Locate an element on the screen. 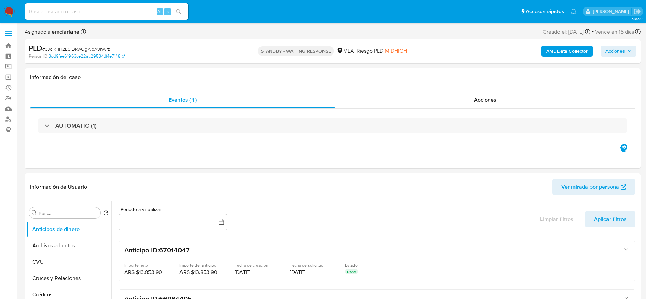  button: Buscar is located at coordinates (34, 213).